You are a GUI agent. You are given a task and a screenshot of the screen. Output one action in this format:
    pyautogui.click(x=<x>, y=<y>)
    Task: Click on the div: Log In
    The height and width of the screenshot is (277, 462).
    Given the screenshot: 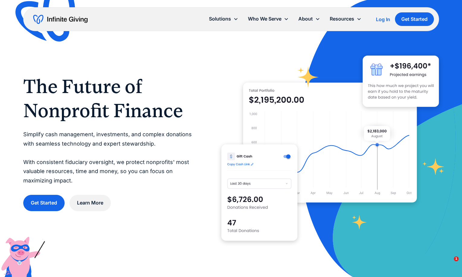 What is the action you would take?
    pyautogui.click(x=383, y=19)
    